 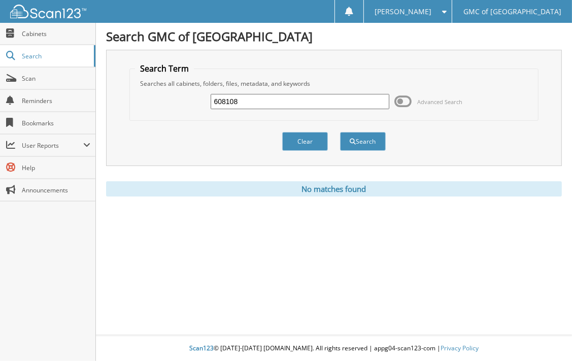 What do you see at coordinates (56, 34) in the screenshot?
I see `span: Cabinets` at bounding box center [56, 34].